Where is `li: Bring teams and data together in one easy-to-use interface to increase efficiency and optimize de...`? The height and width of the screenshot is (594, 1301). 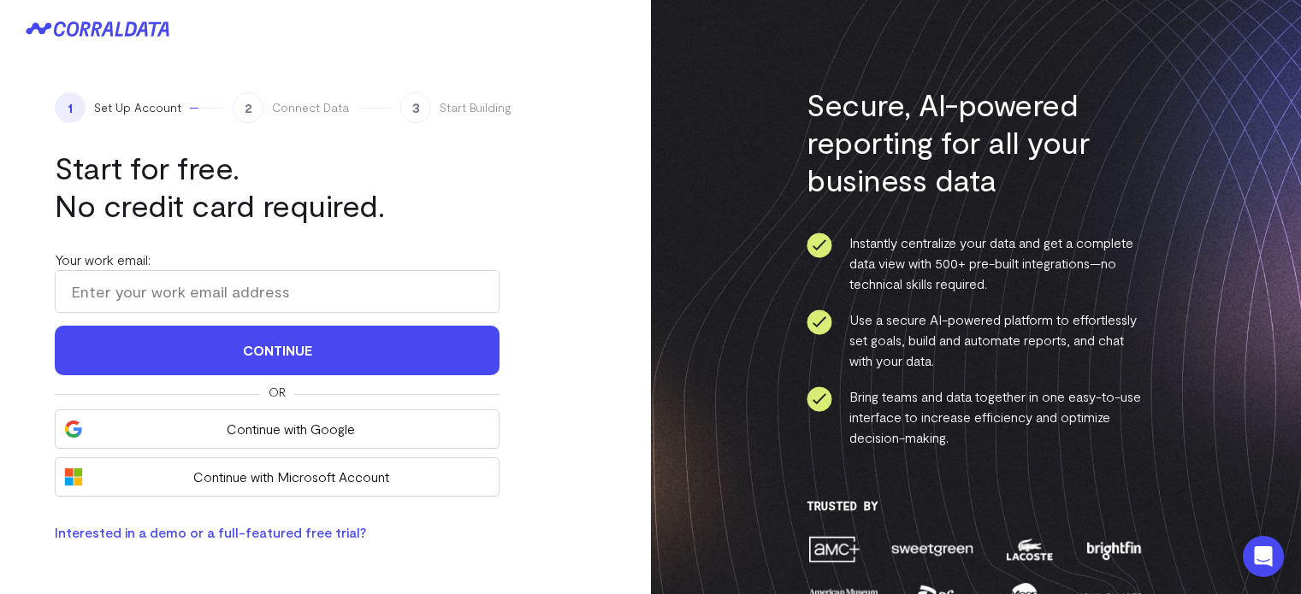
li: Bring teams and data together in one easy-to-use interface to increase efficiency and optimize de... is located at coordinates (975, 417).